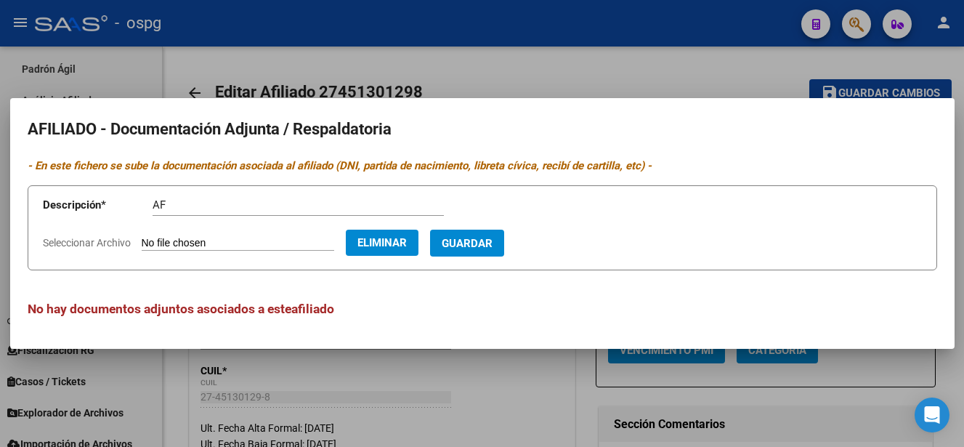 The height and width of the screenshot is (447, 964). What do you see at coordinates (467, 243) in the screenshot?
I see `span: Guardar` at bounding box center [467, 243].